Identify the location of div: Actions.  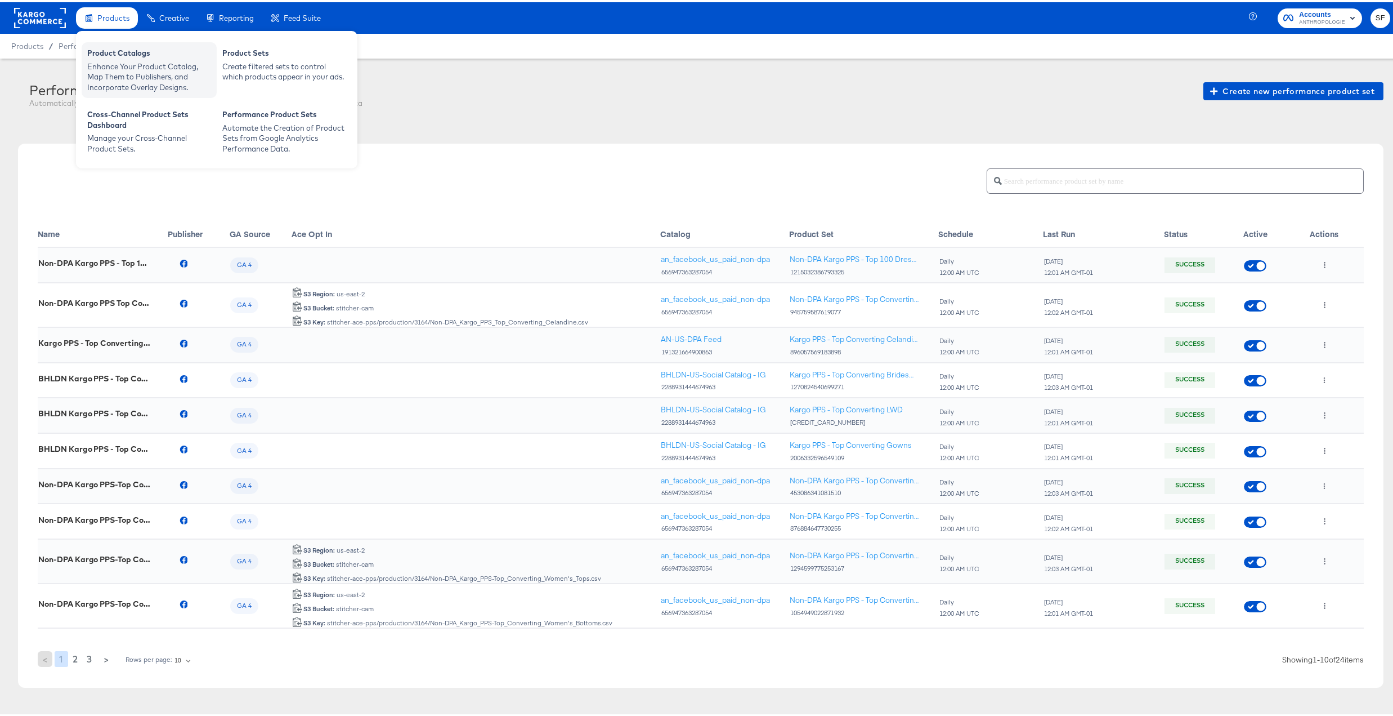
(1337, 231).